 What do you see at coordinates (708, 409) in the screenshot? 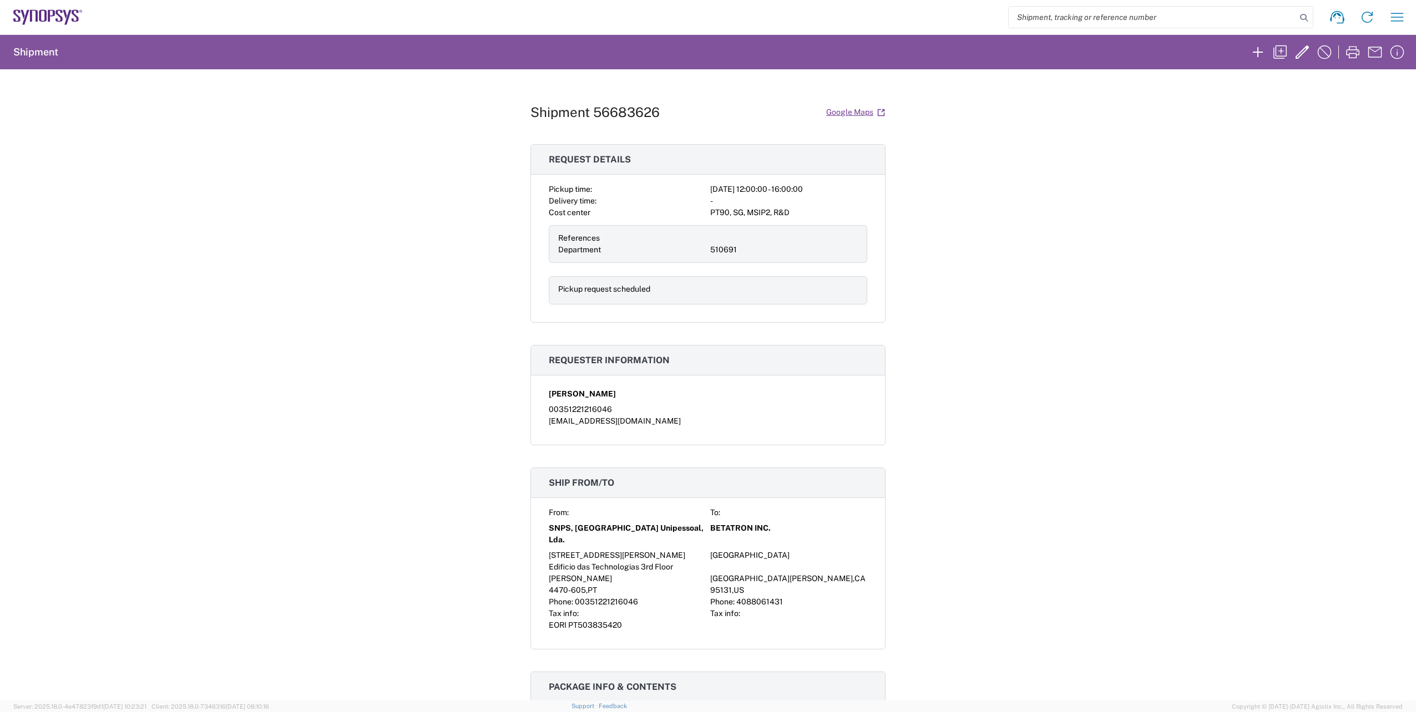
I see `div: 00351221216046` at bounding box center [708, 409].